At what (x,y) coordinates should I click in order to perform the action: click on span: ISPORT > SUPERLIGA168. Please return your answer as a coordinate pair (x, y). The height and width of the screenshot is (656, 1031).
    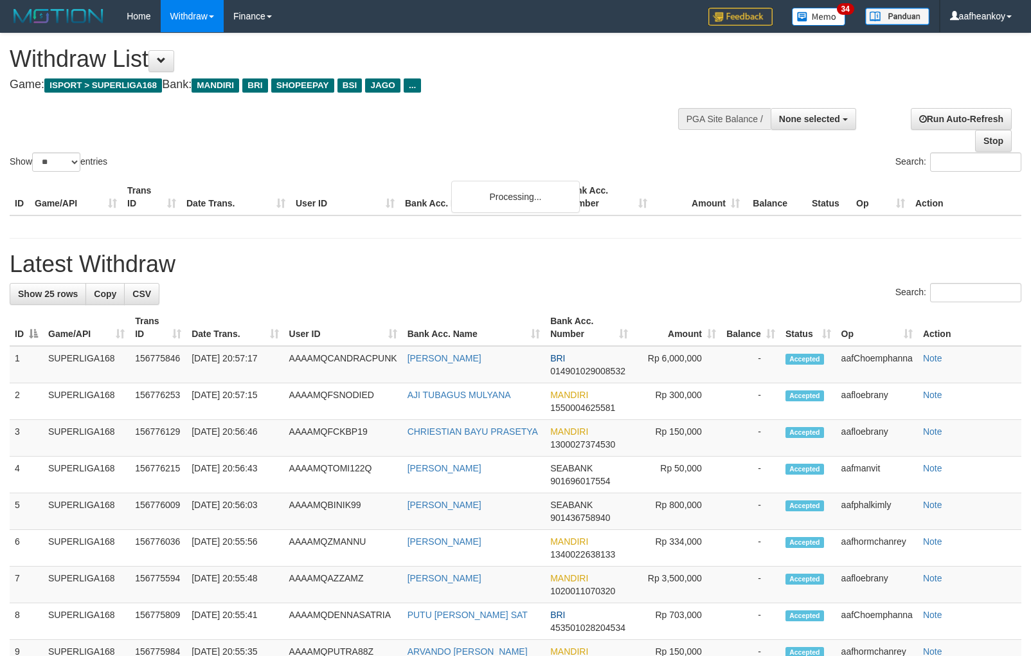
    Looking at the image, I should click on (103, 86).